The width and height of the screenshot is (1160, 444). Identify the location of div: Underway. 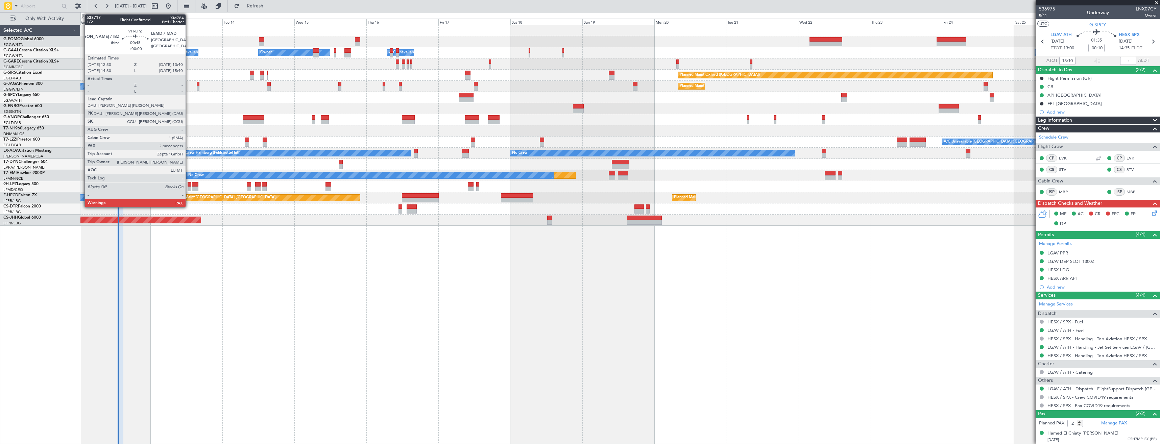
(1098, 13).